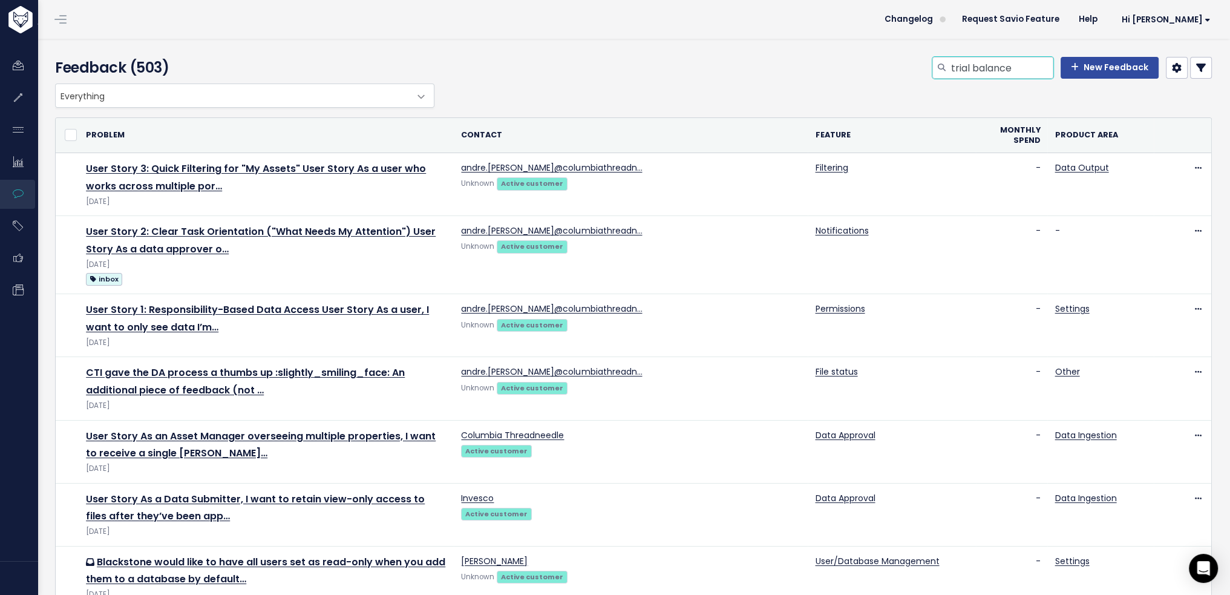 The height and width of the screenshot is (595, 1230). I want to click on th: Contact, so click(631, 136).